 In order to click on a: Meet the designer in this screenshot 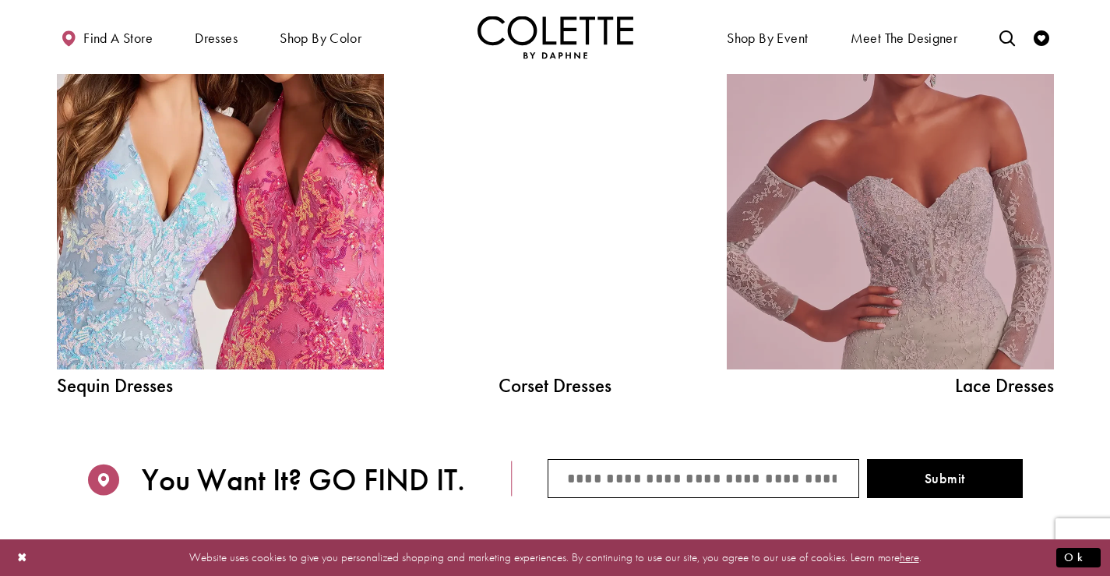, I will do `click(904, 37)`.